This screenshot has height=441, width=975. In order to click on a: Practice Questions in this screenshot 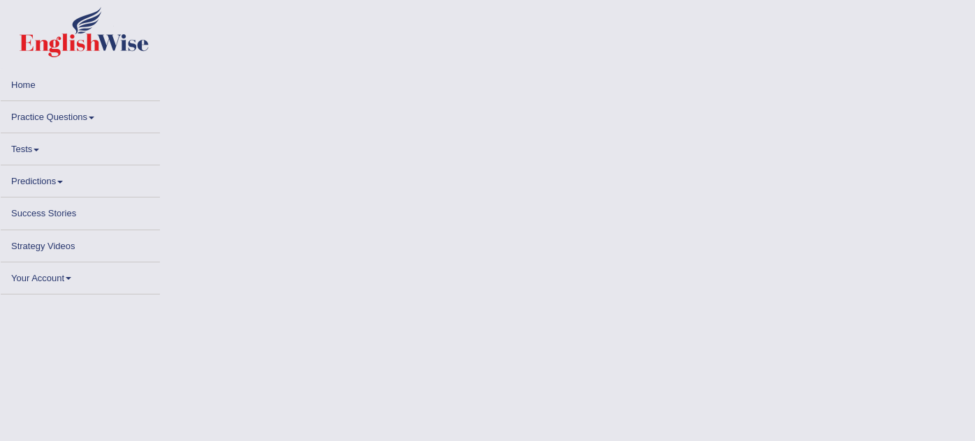, I will do `click(80, 115)`.